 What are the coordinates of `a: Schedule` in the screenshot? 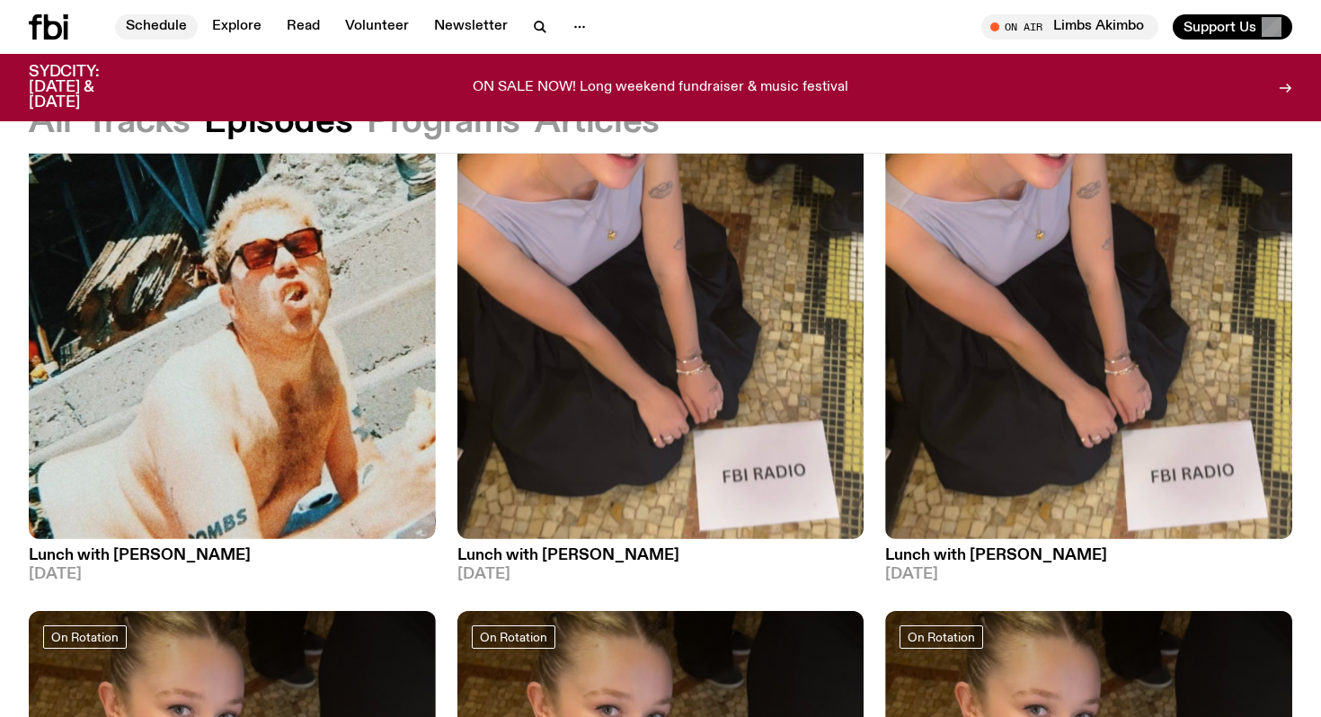 It's located at (156, 27).